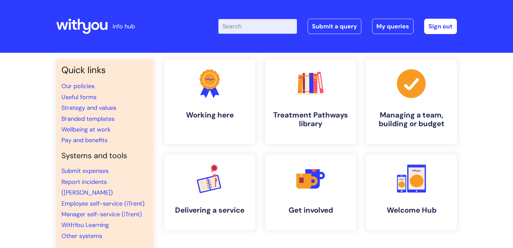 The image size is (513, 248). Describe the element at coordinates (102, 215) in the screenshot. I see `a: Manager self-service (iTrent)` at that location.